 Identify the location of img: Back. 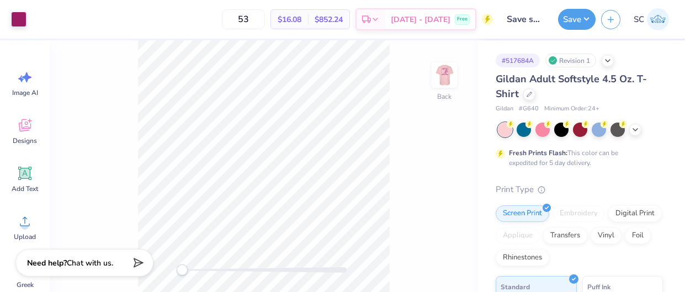
(444, 75).